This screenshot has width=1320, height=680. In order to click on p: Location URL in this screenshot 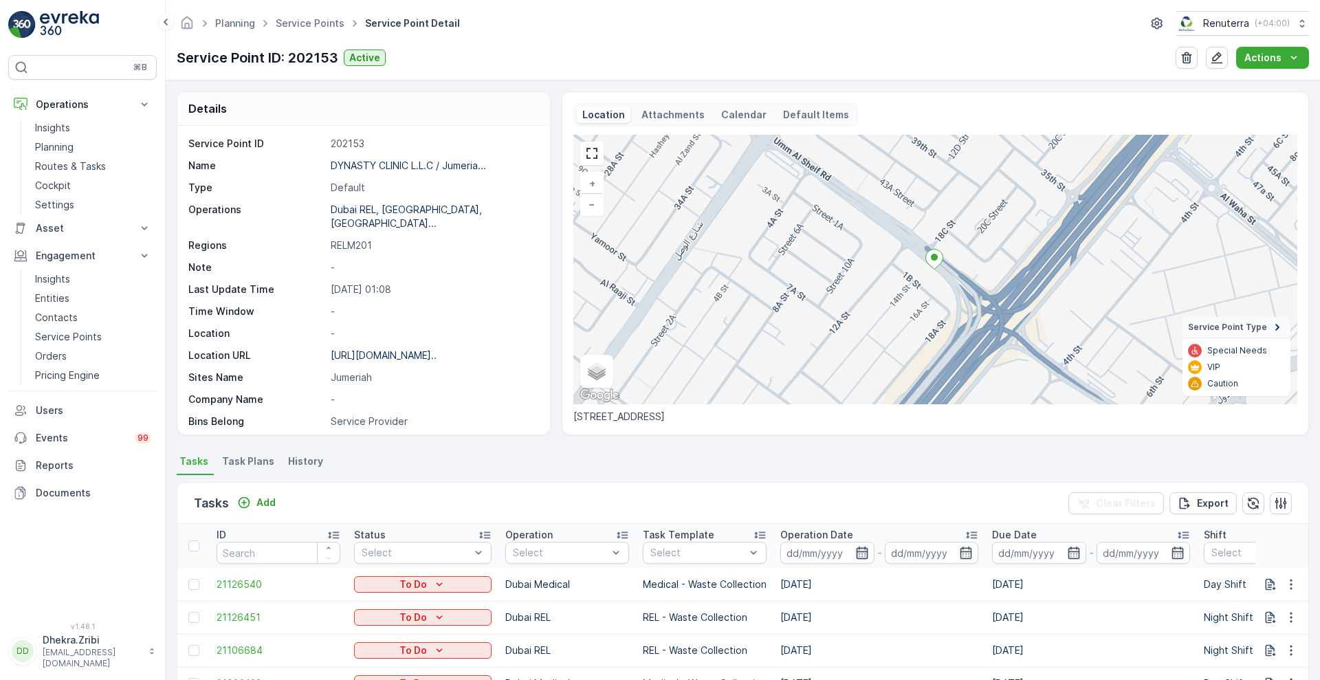, I will do `click(256, 355)`.